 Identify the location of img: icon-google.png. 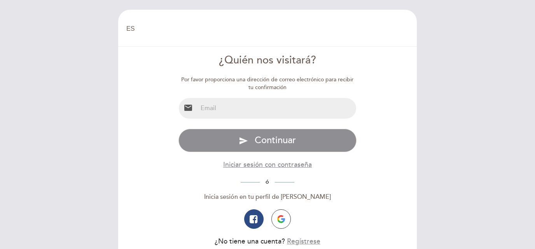
(281, 219).